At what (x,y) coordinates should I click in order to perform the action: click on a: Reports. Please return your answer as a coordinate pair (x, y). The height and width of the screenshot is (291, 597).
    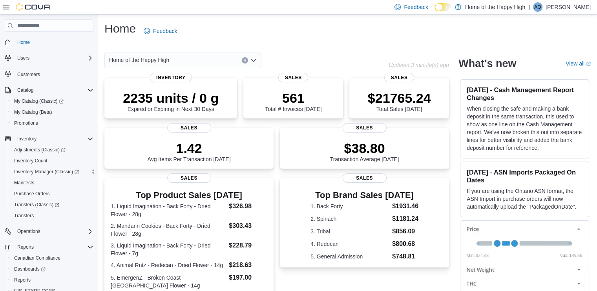
    Looking at the image, I should click on (22, 280).